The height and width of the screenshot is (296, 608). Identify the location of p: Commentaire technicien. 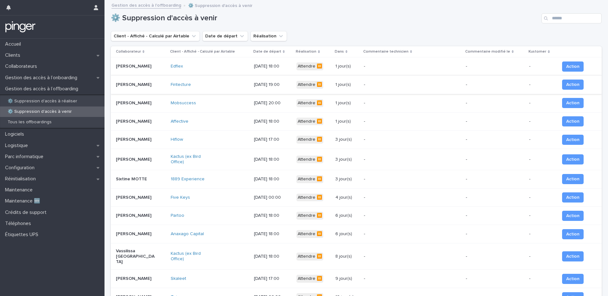
(386, 52).